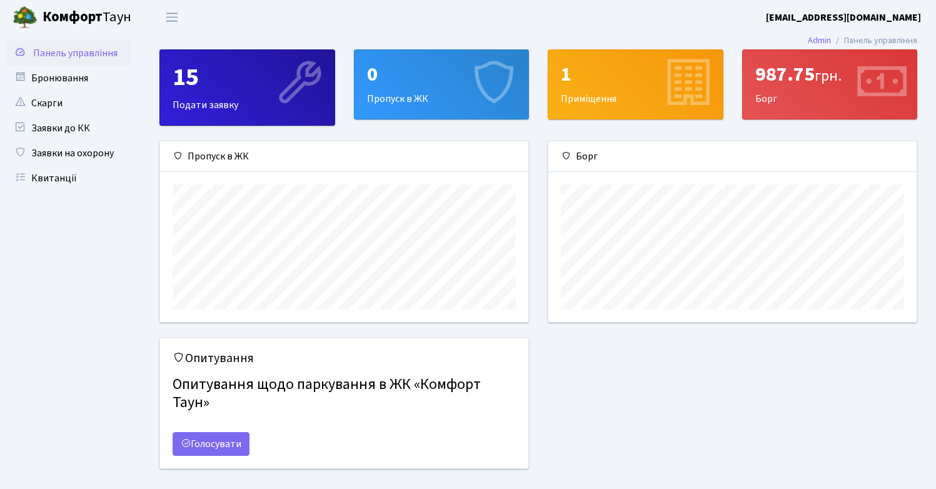 The height and width of the screenshot is (489, 936). What do you see at coordinates (211, 444) in the screenshot?
I see `a: Голосувати` at bounding box center [211, 444].